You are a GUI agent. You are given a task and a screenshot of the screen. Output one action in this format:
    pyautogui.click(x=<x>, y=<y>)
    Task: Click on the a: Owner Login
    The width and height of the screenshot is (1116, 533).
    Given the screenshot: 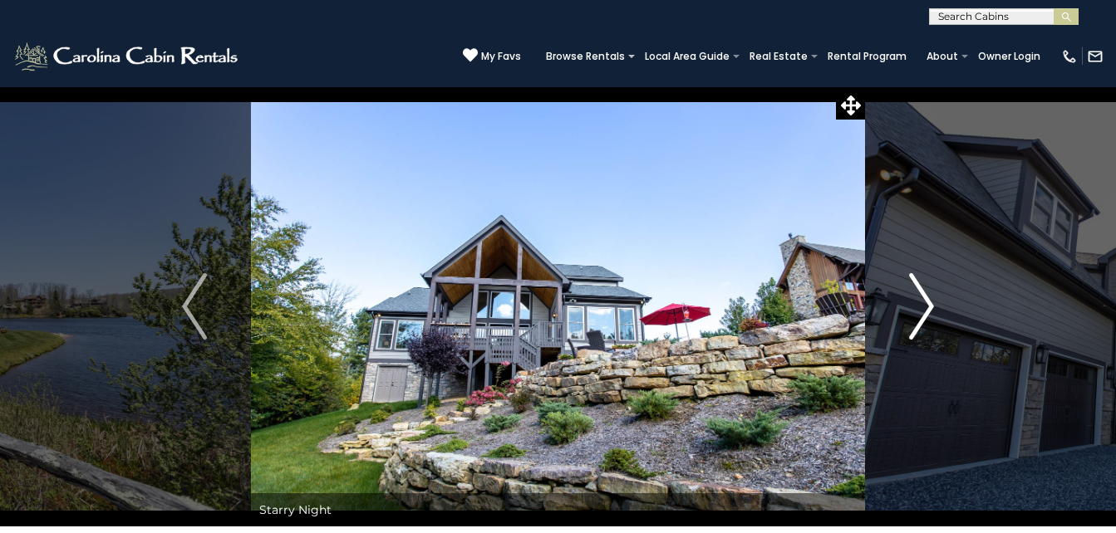 What is the action you would take?
    pyautogui.click(x=1009, y=56)
    